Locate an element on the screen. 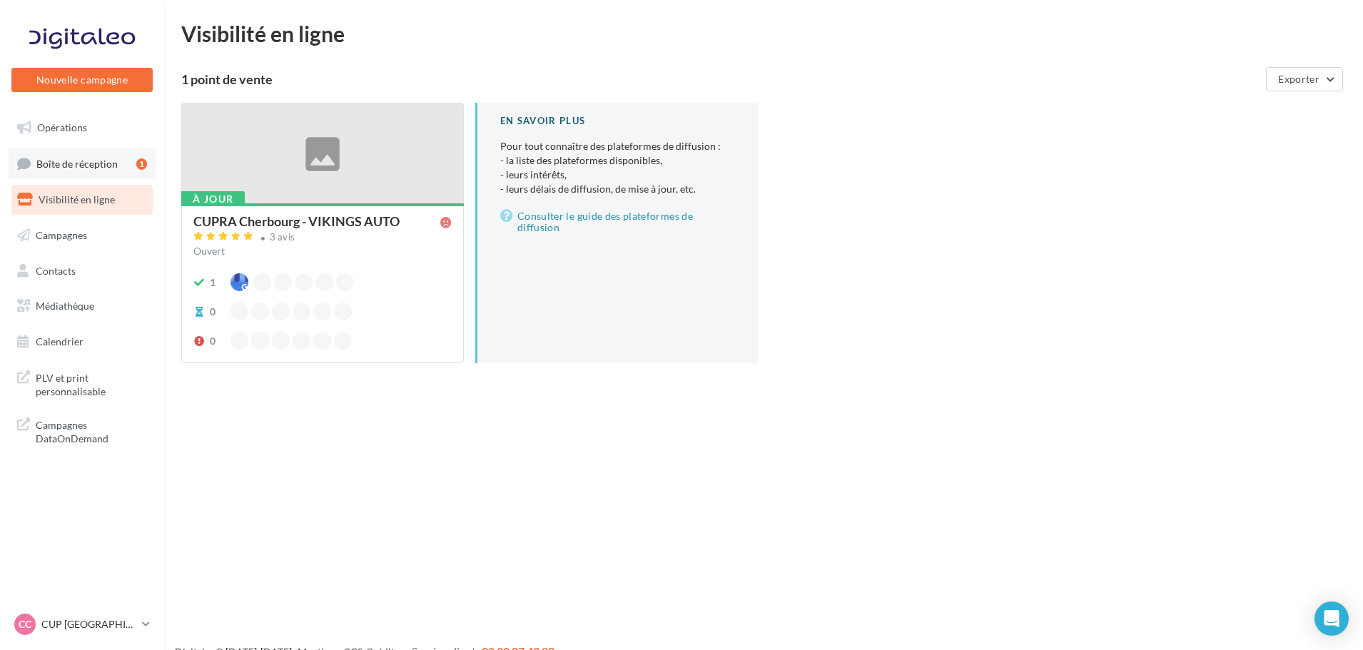 The image size is (1363, 650). a: 3 avis is located at coordinates (323, 238).